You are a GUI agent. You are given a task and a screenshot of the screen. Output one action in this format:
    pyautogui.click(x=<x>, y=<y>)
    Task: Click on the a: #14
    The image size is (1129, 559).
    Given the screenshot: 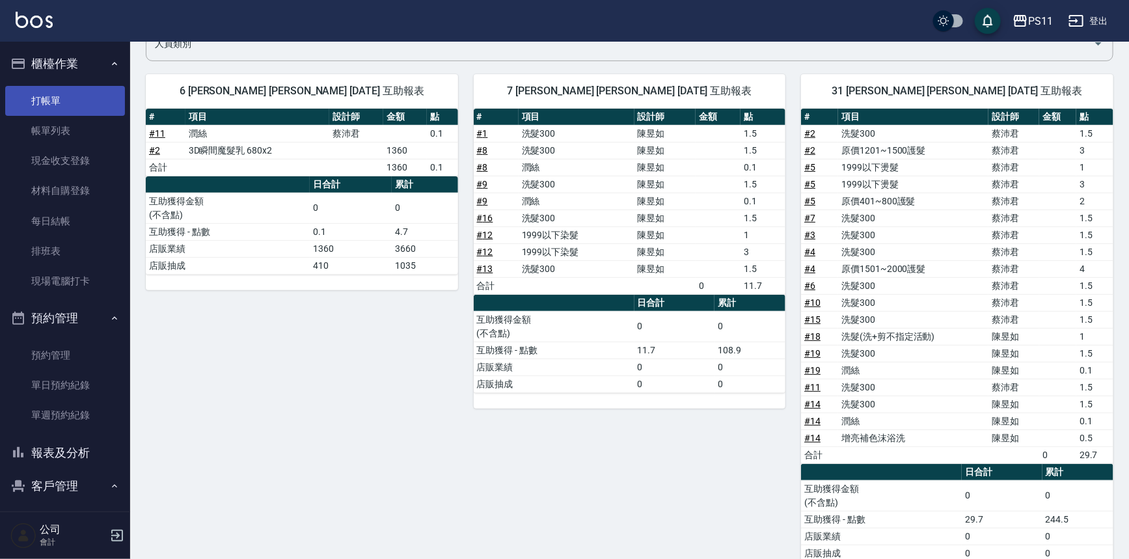 What is the action you would take?
    pyautogui.click(x=812, y=438)
    